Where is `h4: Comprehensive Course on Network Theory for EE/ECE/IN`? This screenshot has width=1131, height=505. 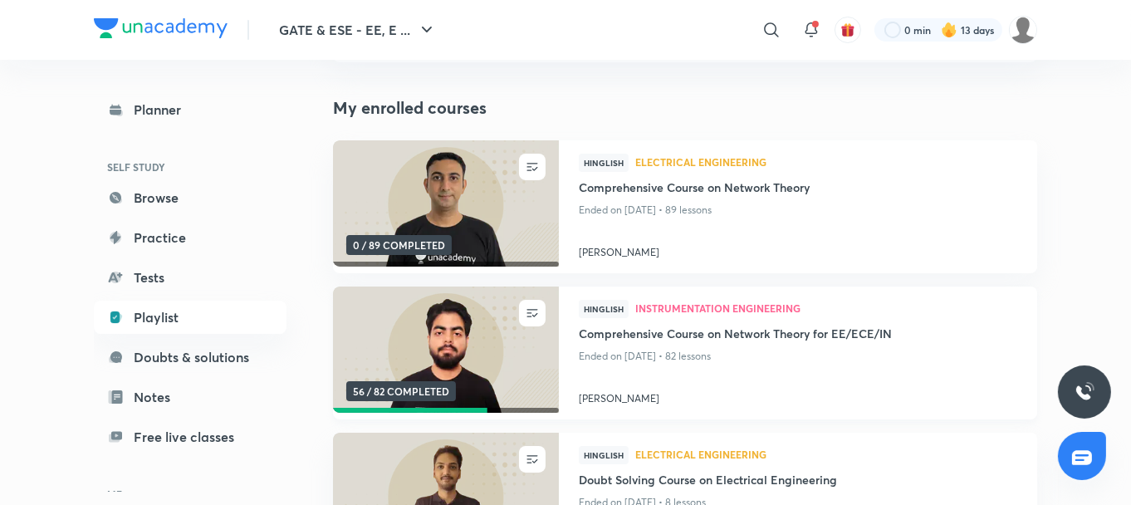 h4: Comprehensive Course on Network Theory for EE/ECE/IN is located at coordinates (798, 335).